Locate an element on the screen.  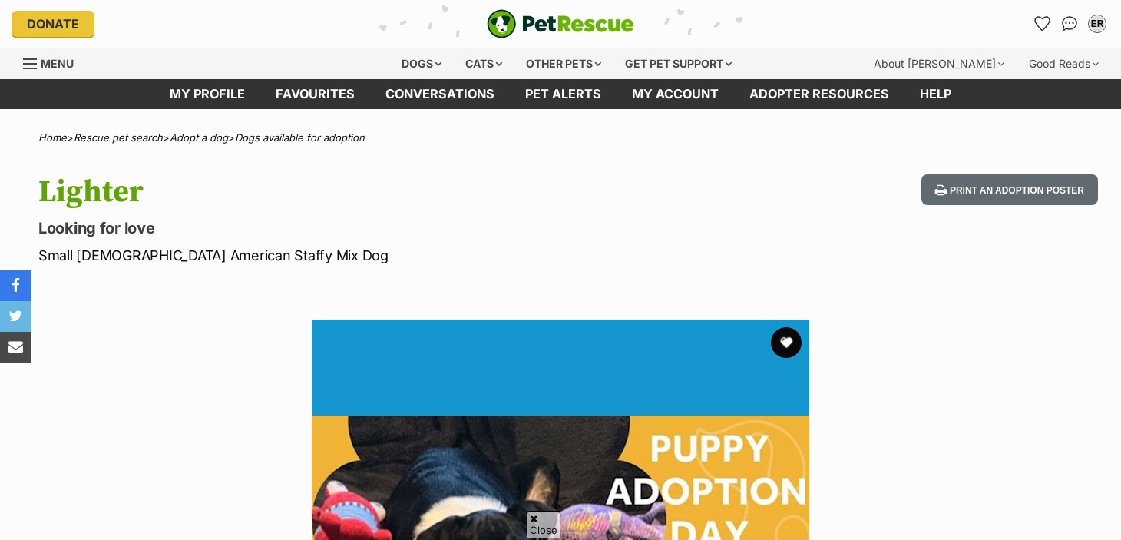
a: Adopt a dog is located at coordinates (199, 137).